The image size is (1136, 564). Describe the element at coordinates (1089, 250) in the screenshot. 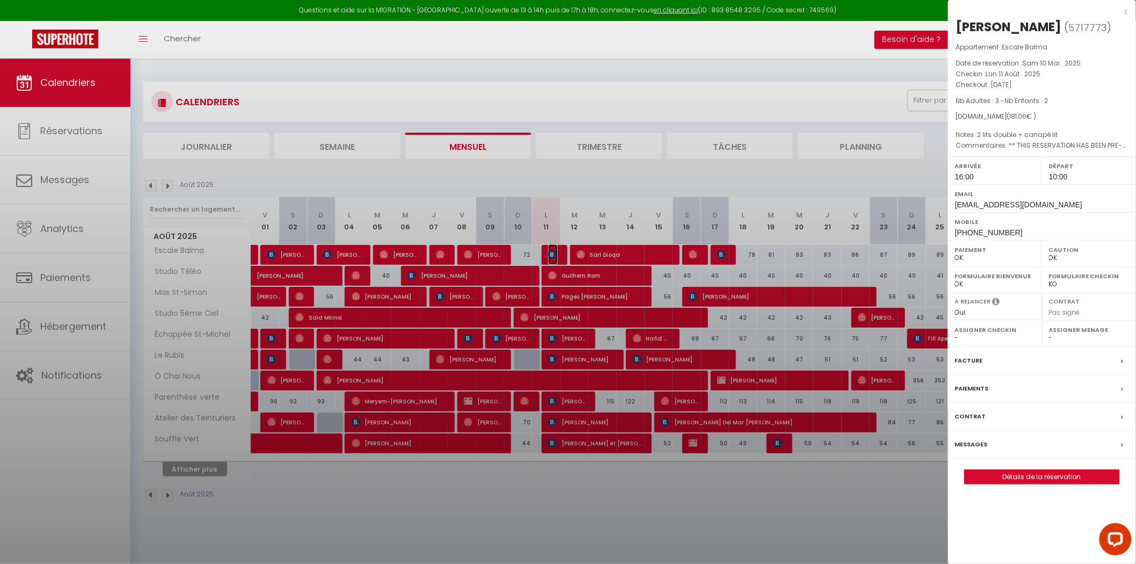

I see `label: Caution` at that location.